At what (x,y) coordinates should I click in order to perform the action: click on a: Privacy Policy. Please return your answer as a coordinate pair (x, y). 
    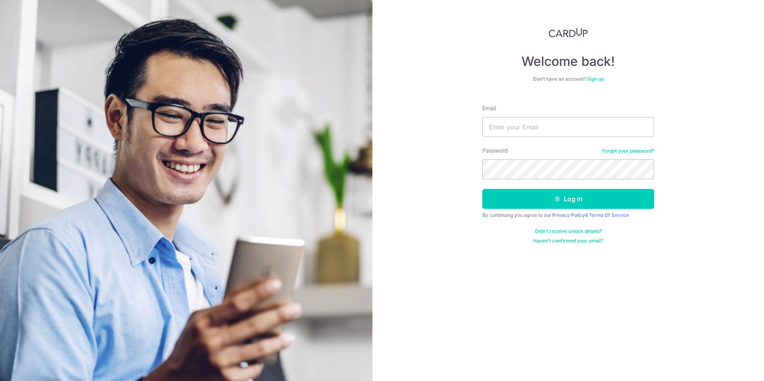
    Looking at the image, I should click on (569, 215).